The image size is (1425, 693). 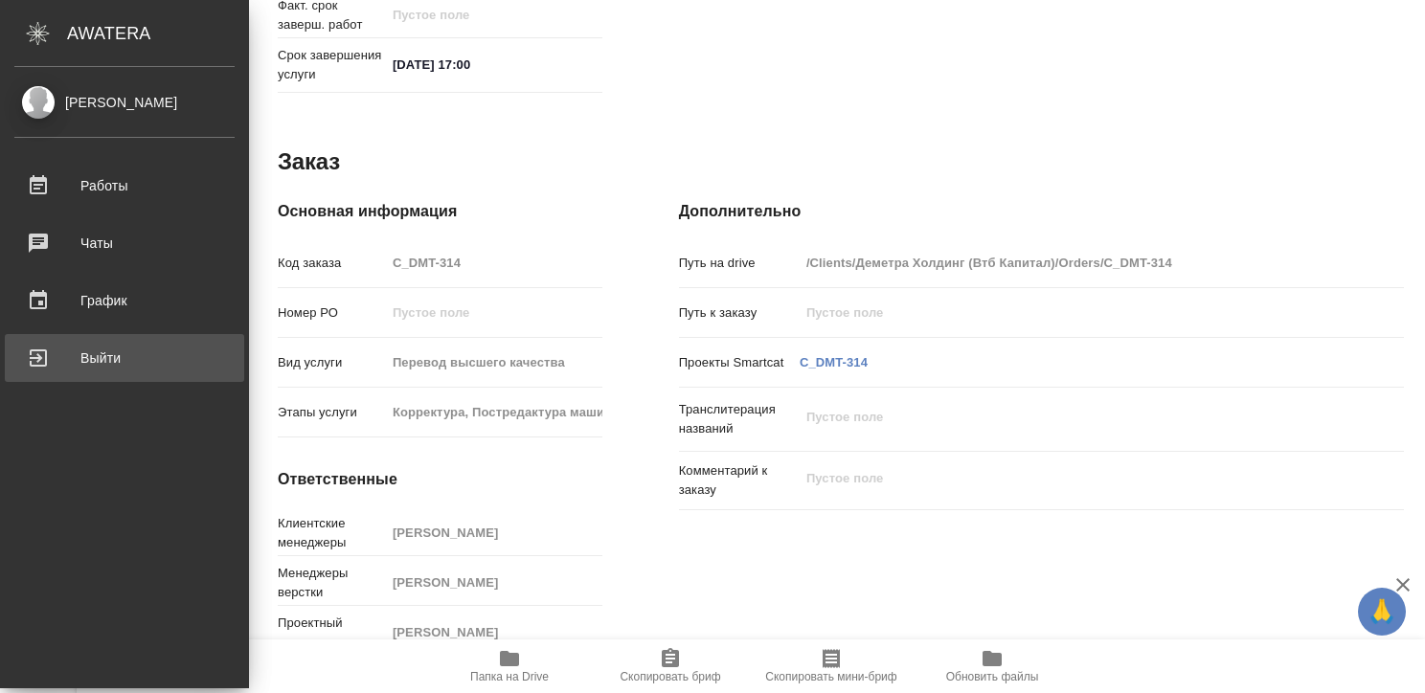 What do you see at coordinates (469, 64) in the screenshot?
I see `input: ✎ Введи что-нибудь` at bounding box center [469, 64].